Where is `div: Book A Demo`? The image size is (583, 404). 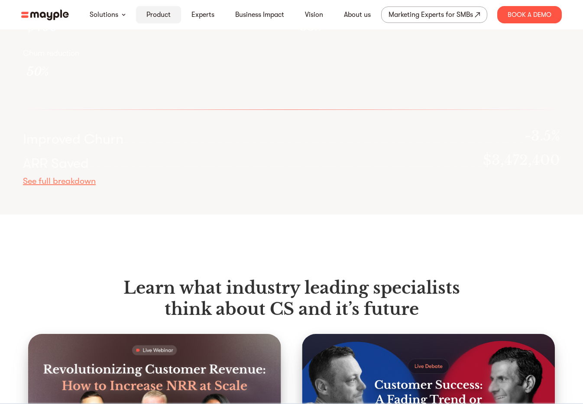 div: Book A Demo is located at coordinates (529, 15).